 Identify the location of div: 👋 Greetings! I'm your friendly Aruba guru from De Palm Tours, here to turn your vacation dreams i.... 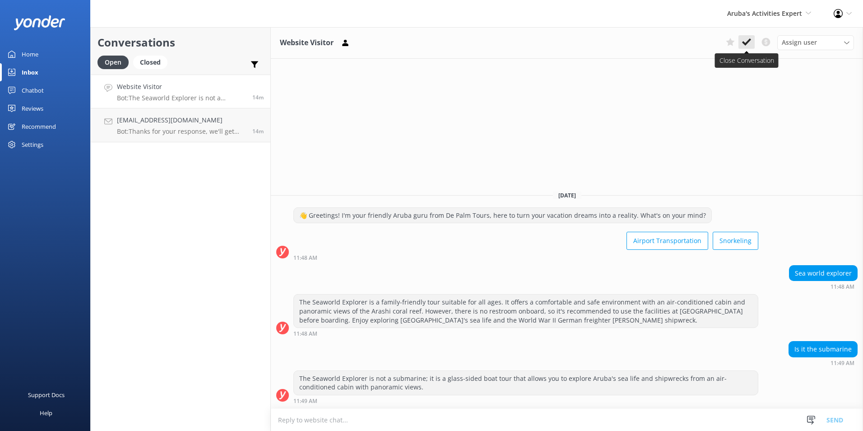
(502, 215).